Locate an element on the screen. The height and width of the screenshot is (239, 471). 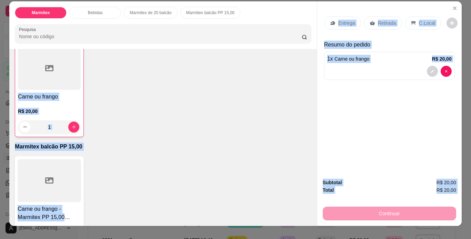
p: Retirada is located at coordinates (387, 23).